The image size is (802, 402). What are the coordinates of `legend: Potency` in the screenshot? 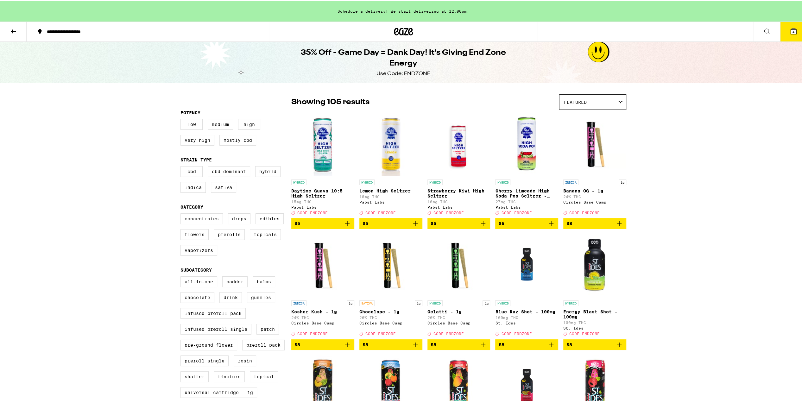 It's located at (190, 111).